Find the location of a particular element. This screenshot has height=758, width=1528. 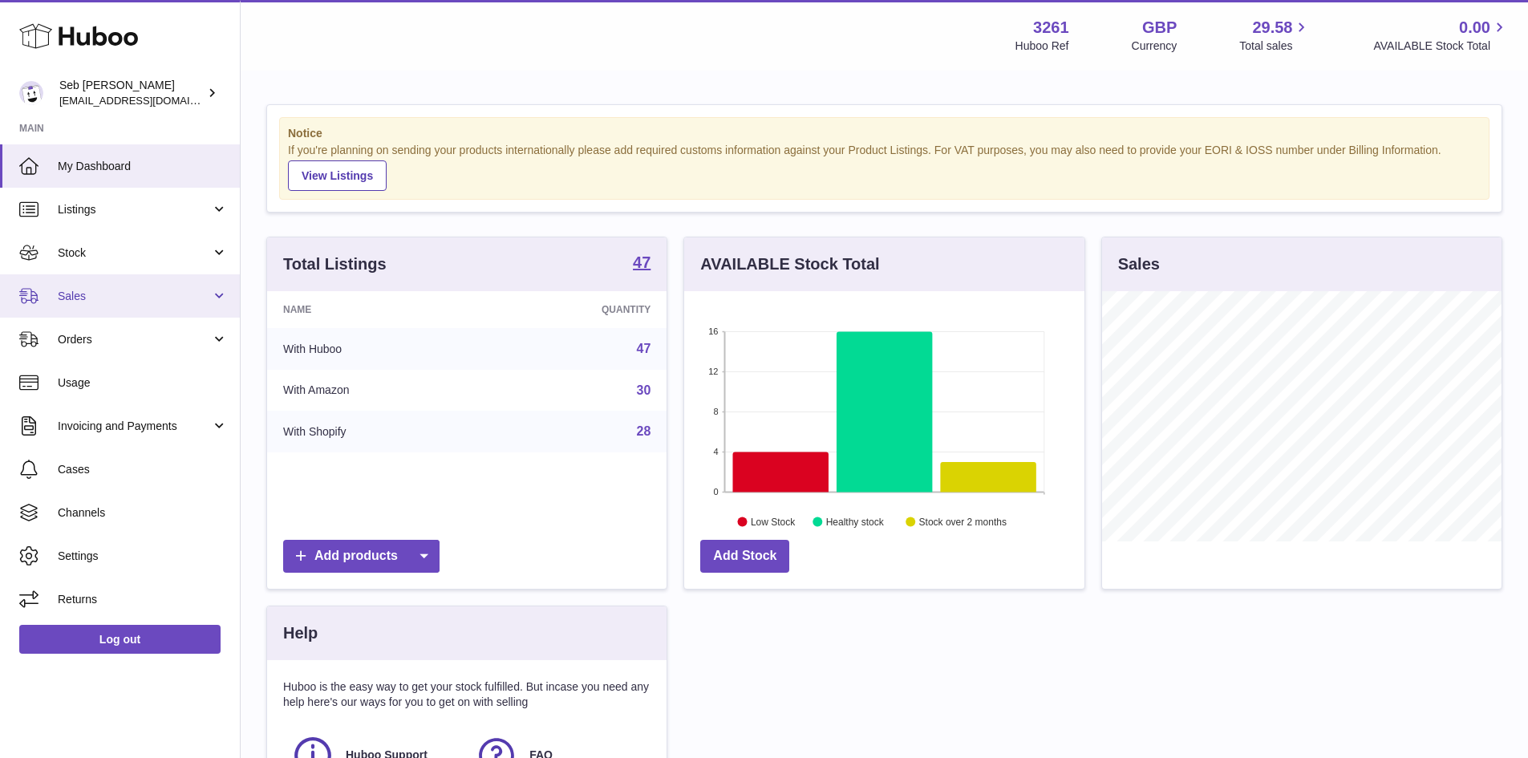

span: Listings is located at coordinates (134, 209).